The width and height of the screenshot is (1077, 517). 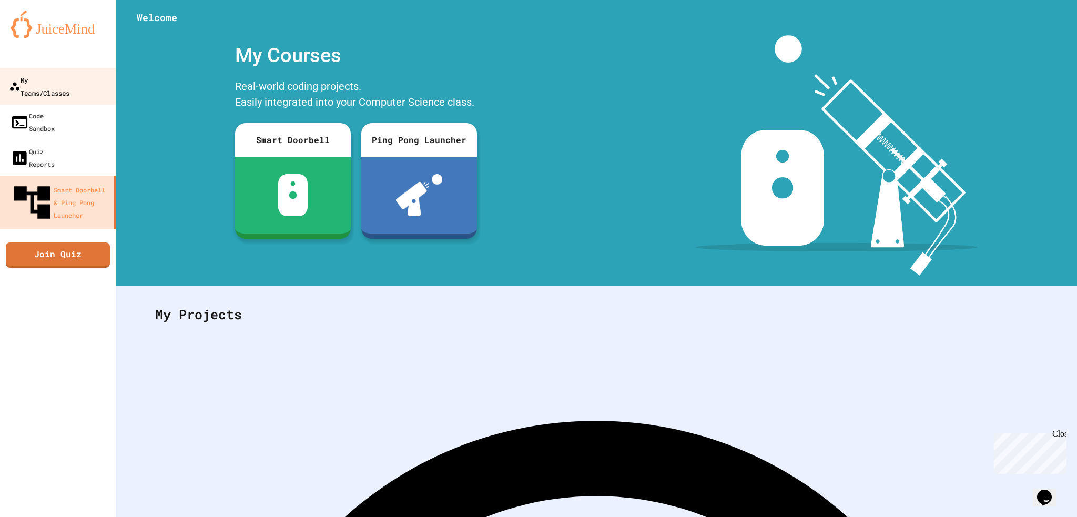 What do you see at coordinates (38, 35) in the screenshot?
I see `div: Chat with us now!Close` at bounding box center [38, 35].